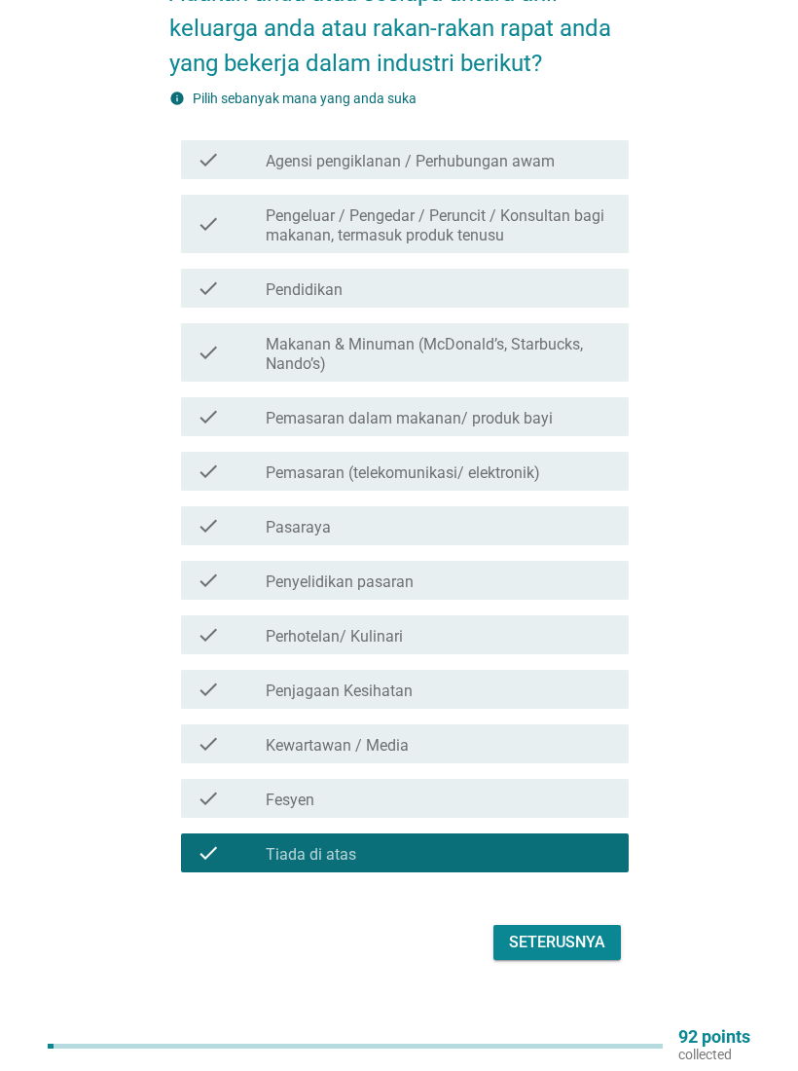 The image size is (798, 1071). I want to click on label: Fesyen, so click(290, 800).